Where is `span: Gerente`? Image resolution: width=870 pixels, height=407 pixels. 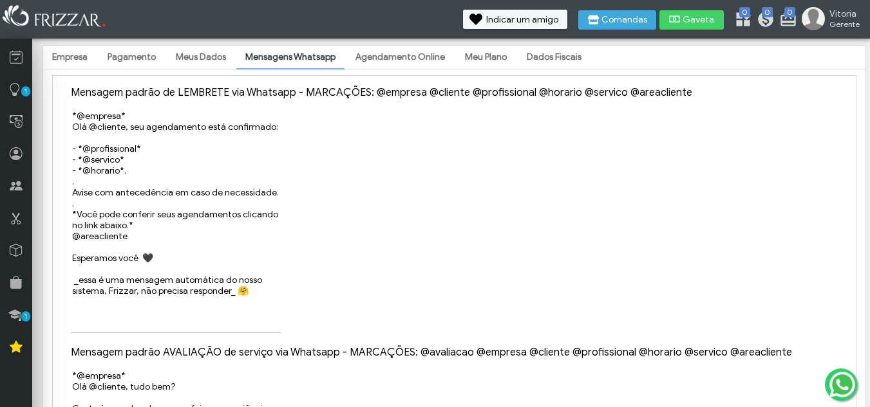
span: Gerente is located at coordinates (844, 24).